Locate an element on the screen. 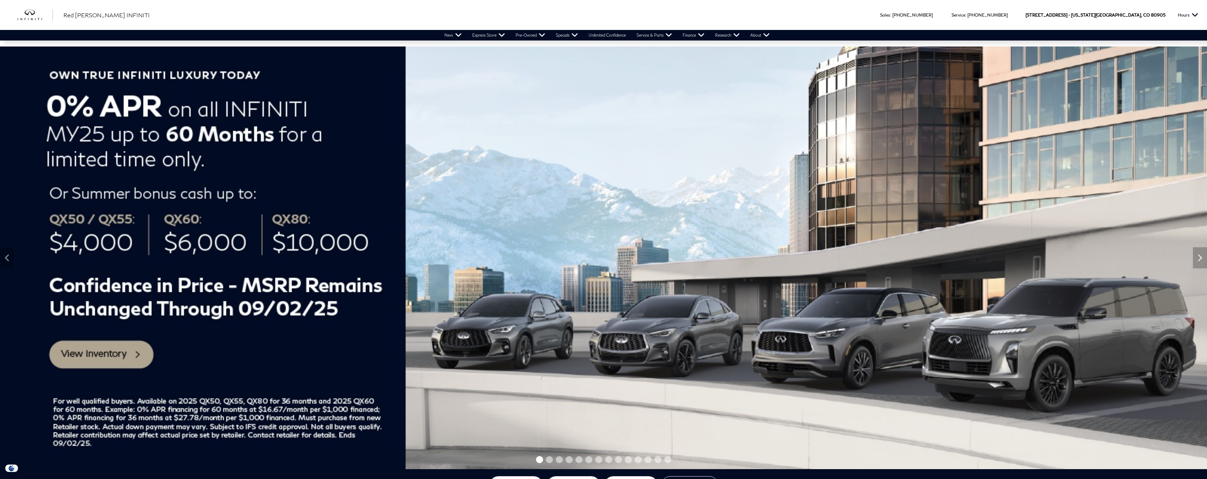 This screenshot has width=1207, height=479. span: Go to slide 2 is located at coordinates (549, 460).